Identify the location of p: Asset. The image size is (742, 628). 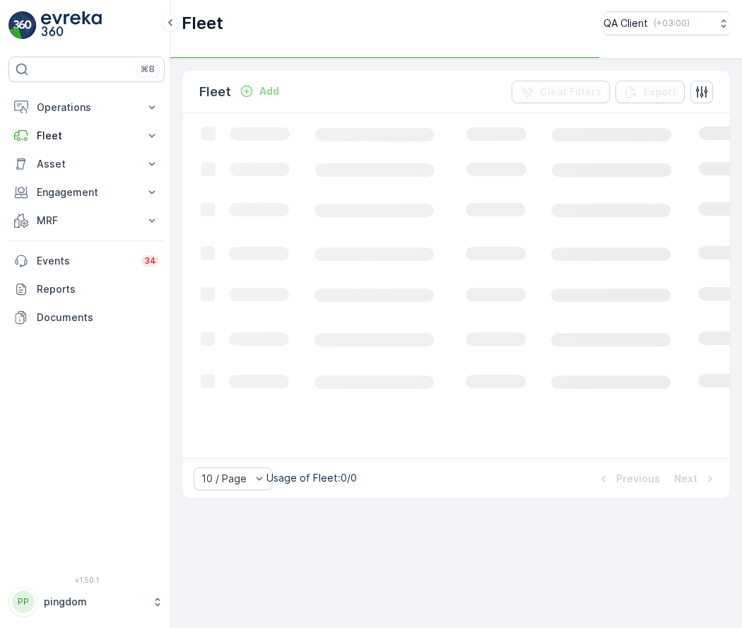
(86, 164).